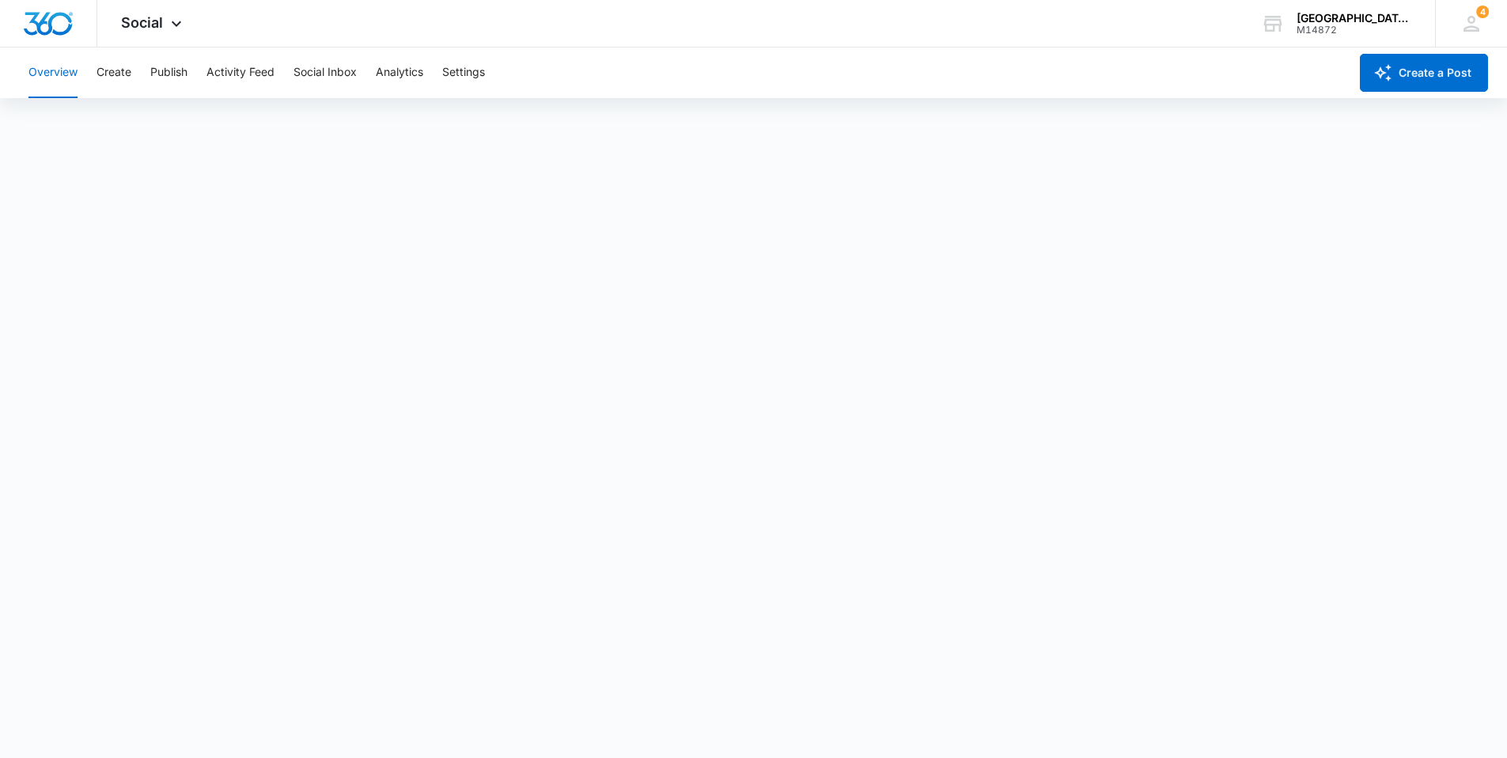 This screenshot has height=758, width=1507. I want to click on button: Social Inbox, so click(325, 73).